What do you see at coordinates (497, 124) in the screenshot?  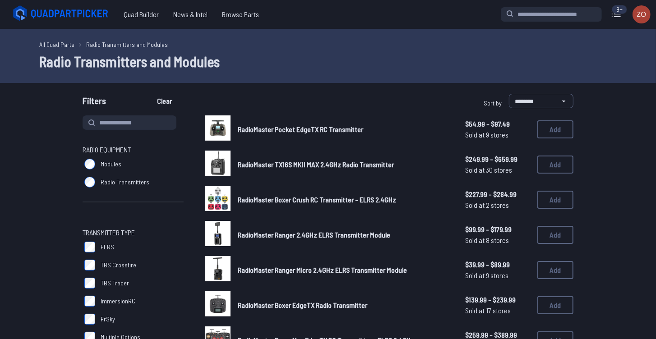 I see `span: $54.99 - $97.49` at bounding box center [497, 124].